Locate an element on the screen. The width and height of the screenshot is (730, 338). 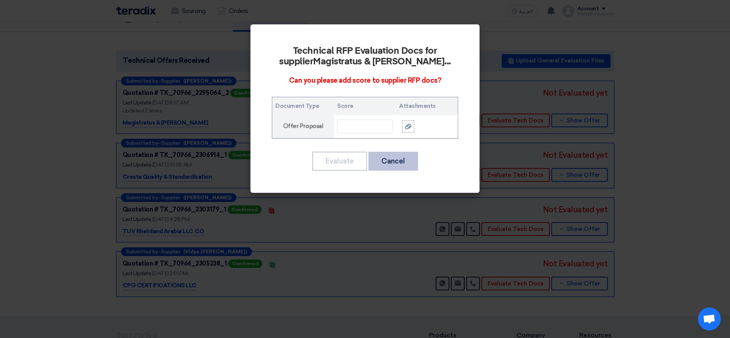
button: Evaluate is located at coordinates (339, 161).